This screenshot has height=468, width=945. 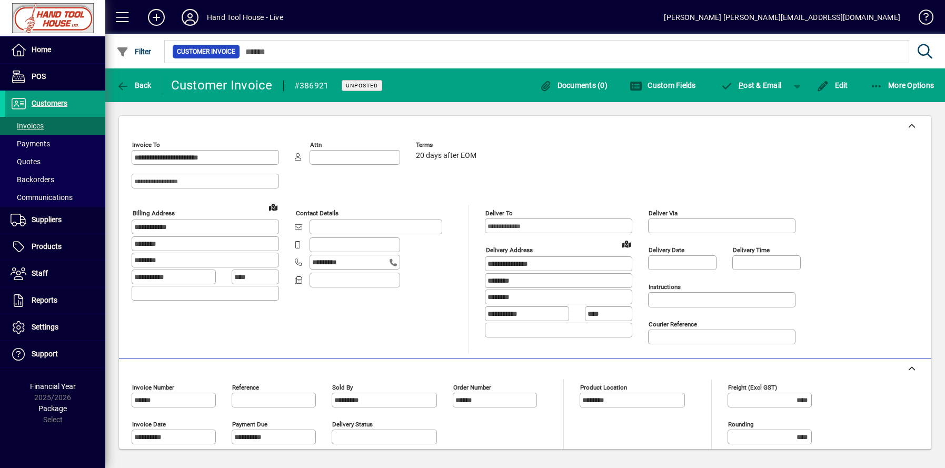 I want to click on mat-label: Freight (excl GST), so click(x=753, y=388).